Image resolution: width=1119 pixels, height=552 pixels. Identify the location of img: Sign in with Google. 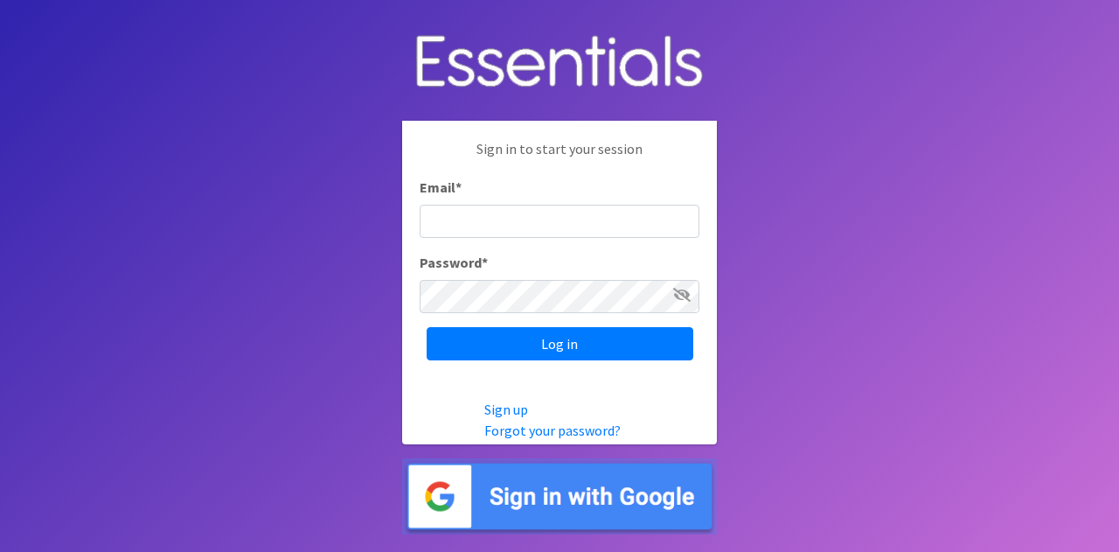
(559, 496).